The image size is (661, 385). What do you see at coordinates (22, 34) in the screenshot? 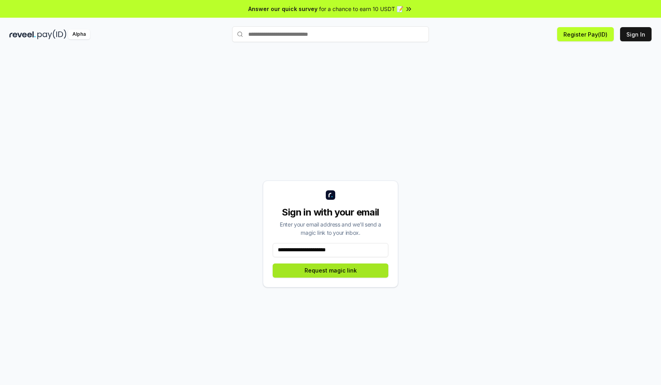
I see `img: reveel_dark` at bounding box center [22, 34].